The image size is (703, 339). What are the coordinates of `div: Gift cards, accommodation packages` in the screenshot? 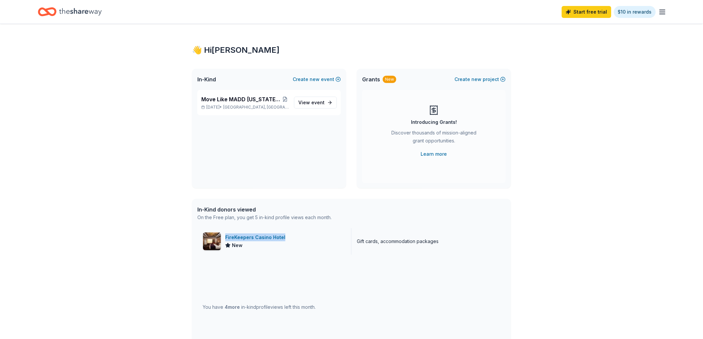 It's located at (398, 241).